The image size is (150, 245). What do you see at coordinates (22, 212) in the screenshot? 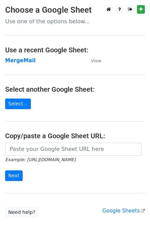
I see `a: Need help?` at bounding box center [22, 212].